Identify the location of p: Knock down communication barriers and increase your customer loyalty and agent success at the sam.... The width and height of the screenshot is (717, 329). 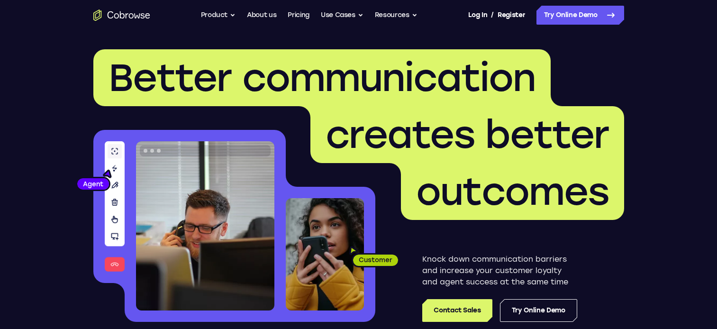
(499, 270).